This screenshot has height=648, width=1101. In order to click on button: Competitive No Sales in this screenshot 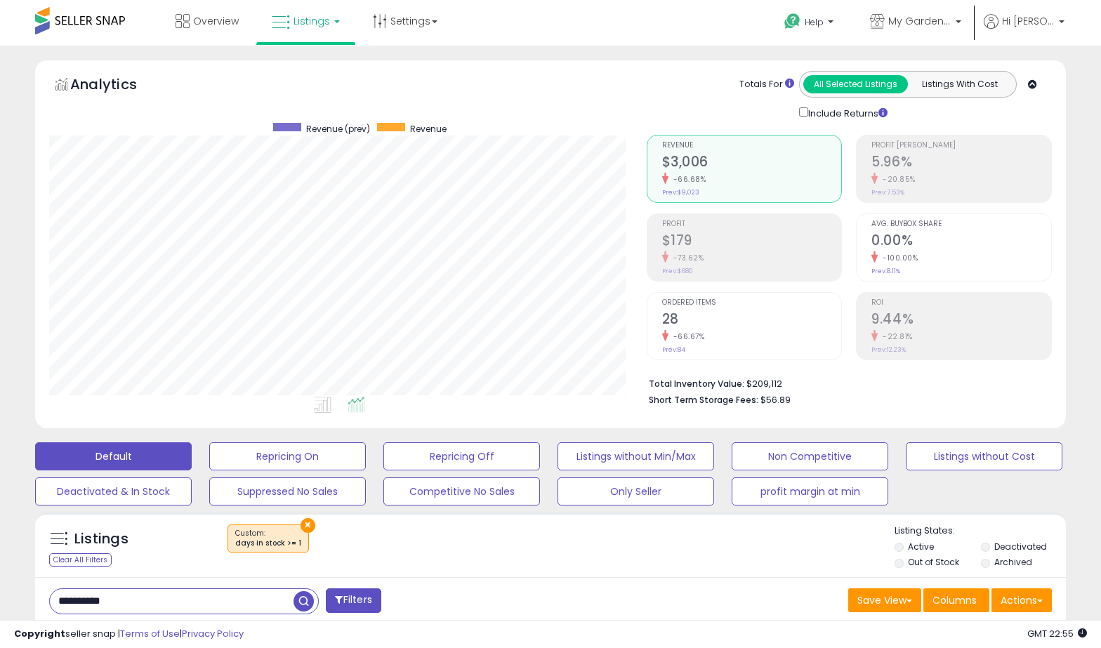, I will do `click(461, 492)`.